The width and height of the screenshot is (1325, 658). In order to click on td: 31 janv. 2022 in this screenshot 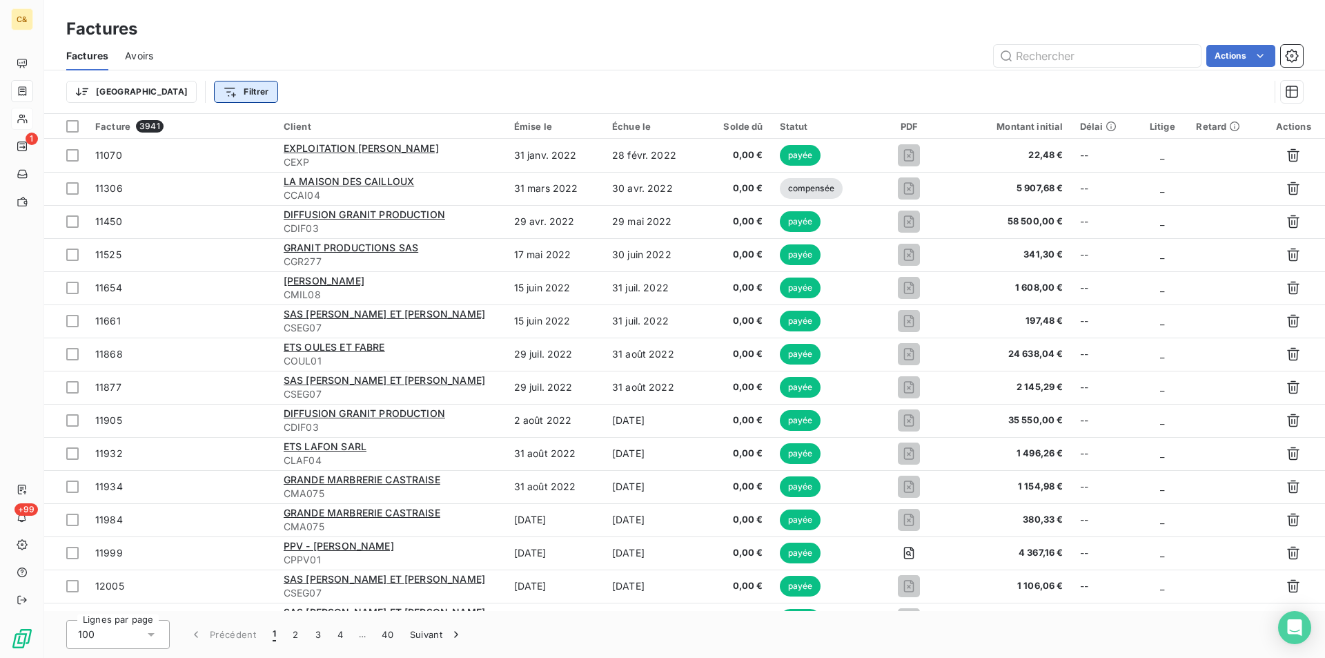, I will do `click(555, 155)`.